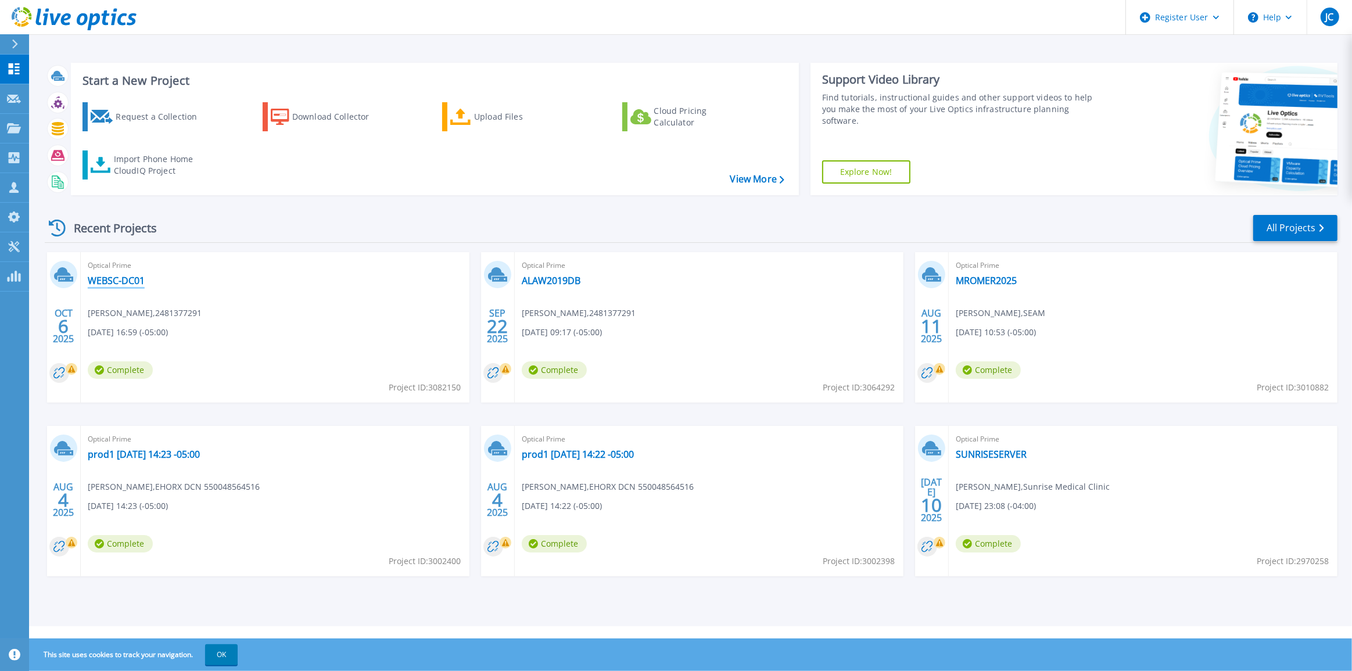  What do you see at coordinates (931, 505) in the screenshot?
I see `span: 10` at bounding box center [931, 505].